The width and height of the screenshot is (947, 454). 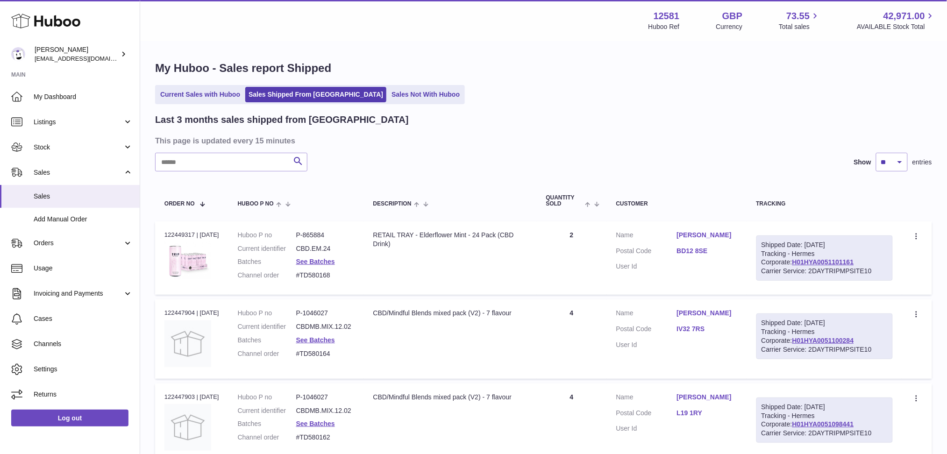 I want to click on dd: P-865884, so click(x=325, y=235).